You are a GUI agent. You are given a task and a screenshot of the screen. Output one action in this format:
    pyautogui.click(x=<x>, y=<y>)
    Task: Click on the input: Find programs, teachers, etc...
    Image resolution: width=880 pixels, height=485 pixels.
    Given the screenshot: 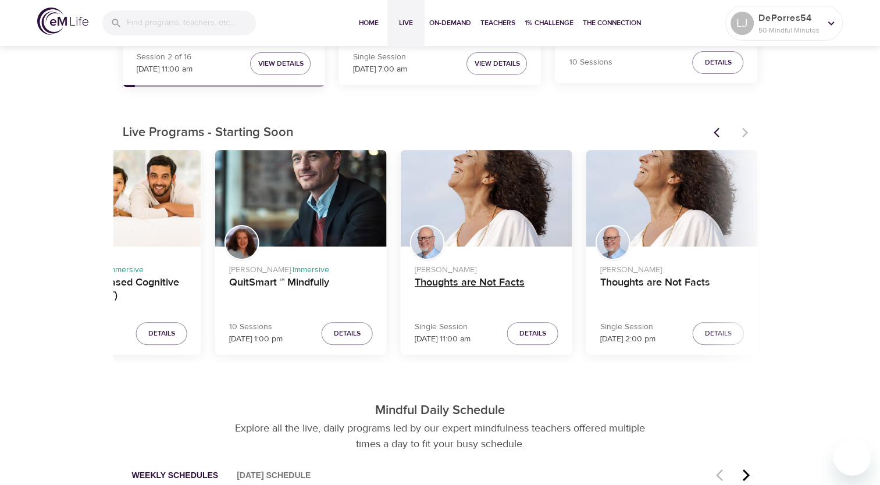 What is the action you would take?
    pyautogui.click(x=191, y=23)
    